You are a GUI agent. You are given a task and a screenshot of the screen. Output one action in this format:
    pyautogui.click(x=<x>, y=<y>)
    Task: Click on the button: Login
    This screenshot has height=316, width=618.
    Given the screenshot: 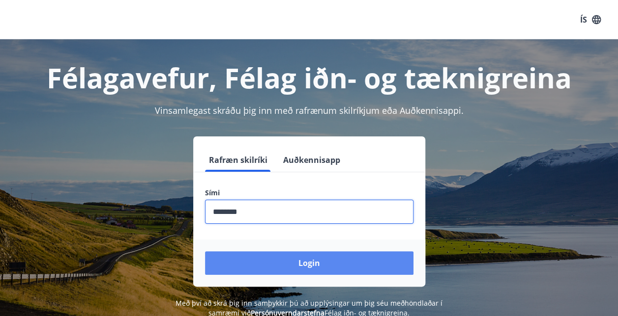 What is the action you would take?
    pyautogui.click(x=309, y=263)
    